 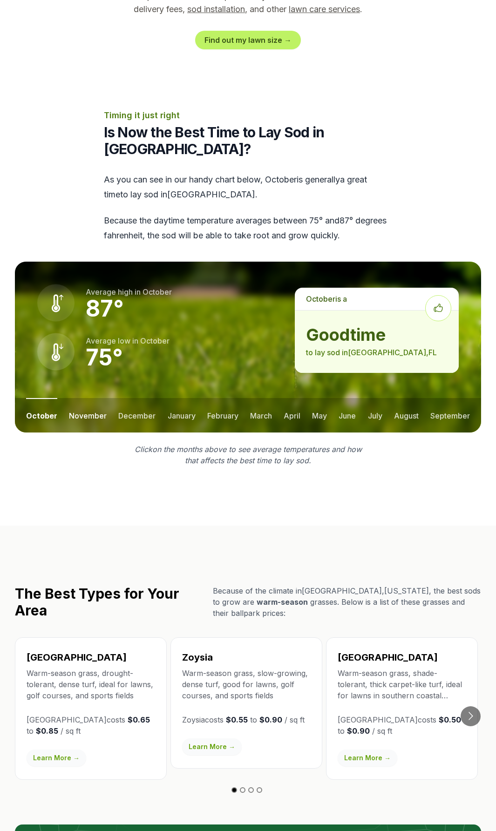 What do you see at coordinates (237, 720) in the screenshot?
I see `strong: $0.55` at bounding box center [237, 720].